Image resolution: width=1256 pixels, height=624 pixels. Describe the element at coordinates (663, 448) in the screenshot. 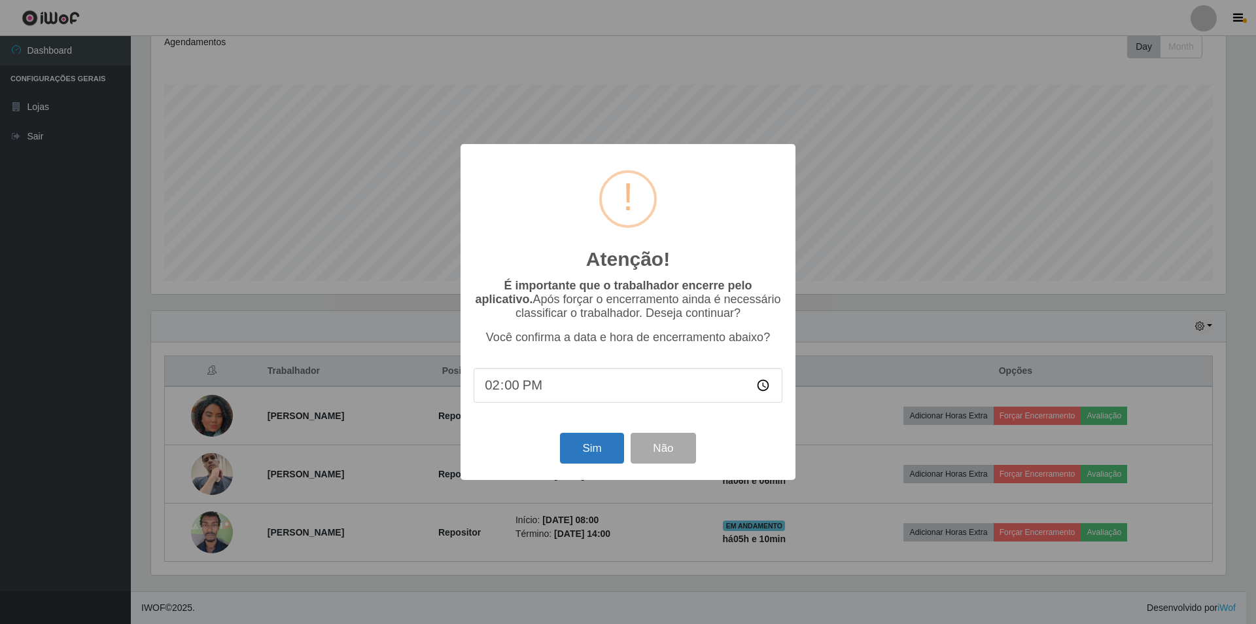

I see `button: Não` at that location.